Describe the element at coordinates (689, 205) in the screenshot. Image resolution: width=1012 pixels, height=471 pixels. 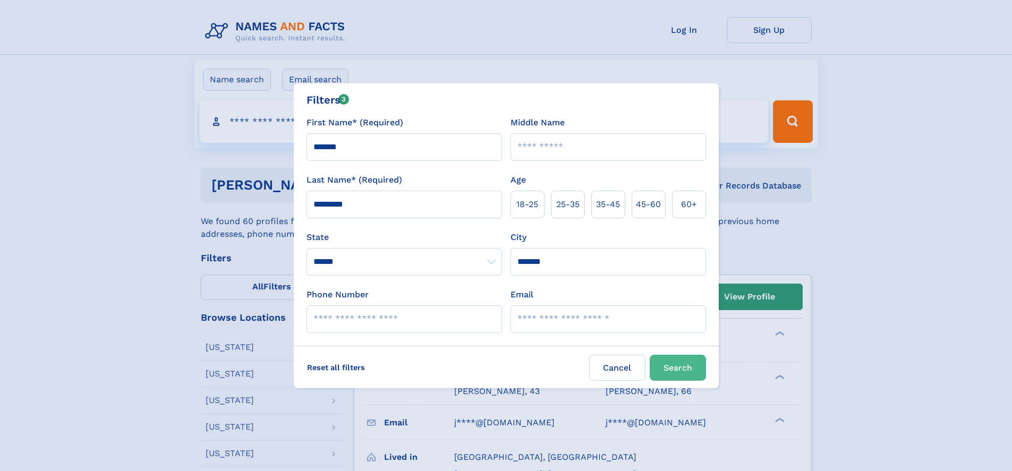
I see `span: 60+` at that location.